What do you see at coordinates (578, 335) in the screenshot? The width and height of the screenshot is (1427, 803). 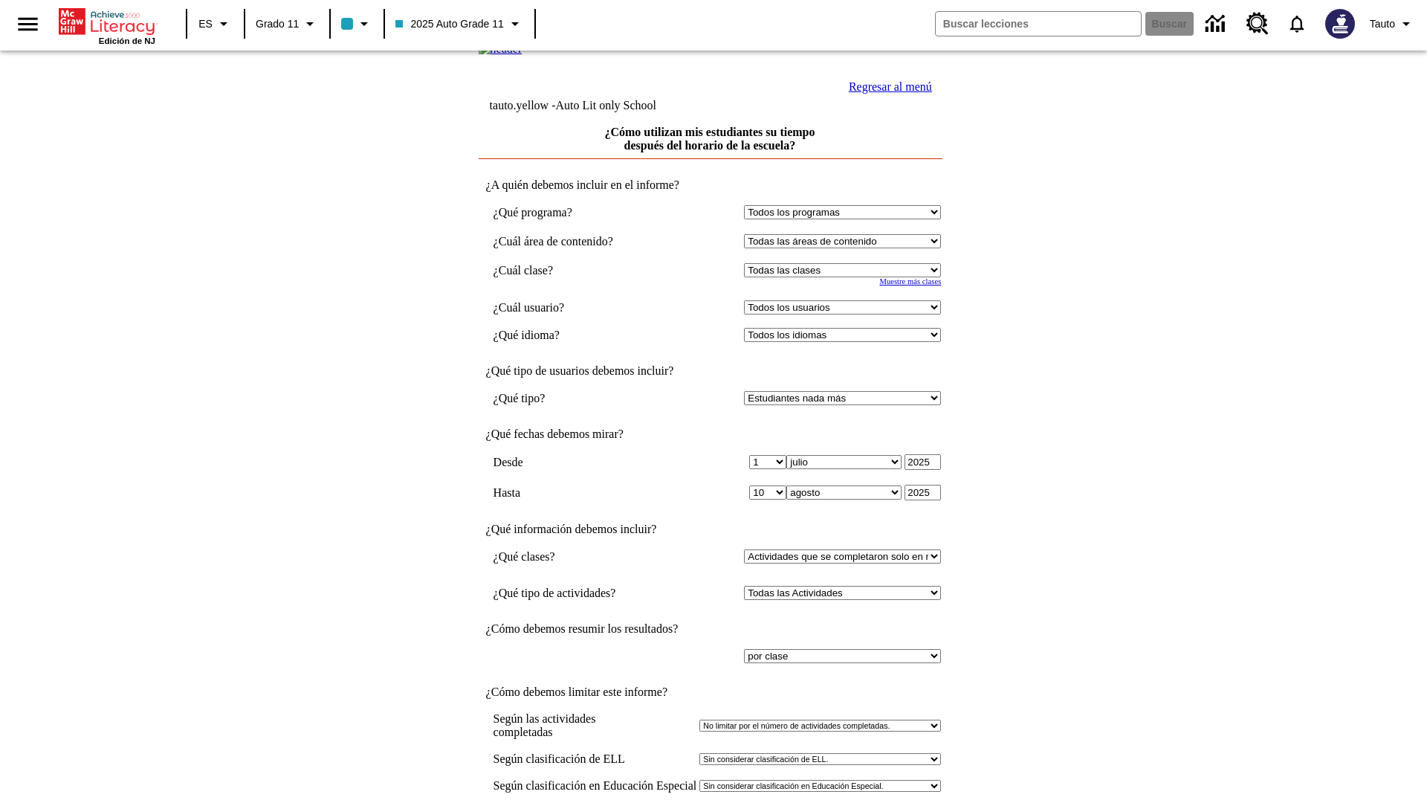 I see `td: ¿Qué idioma?` at bounding box center [578, 335].